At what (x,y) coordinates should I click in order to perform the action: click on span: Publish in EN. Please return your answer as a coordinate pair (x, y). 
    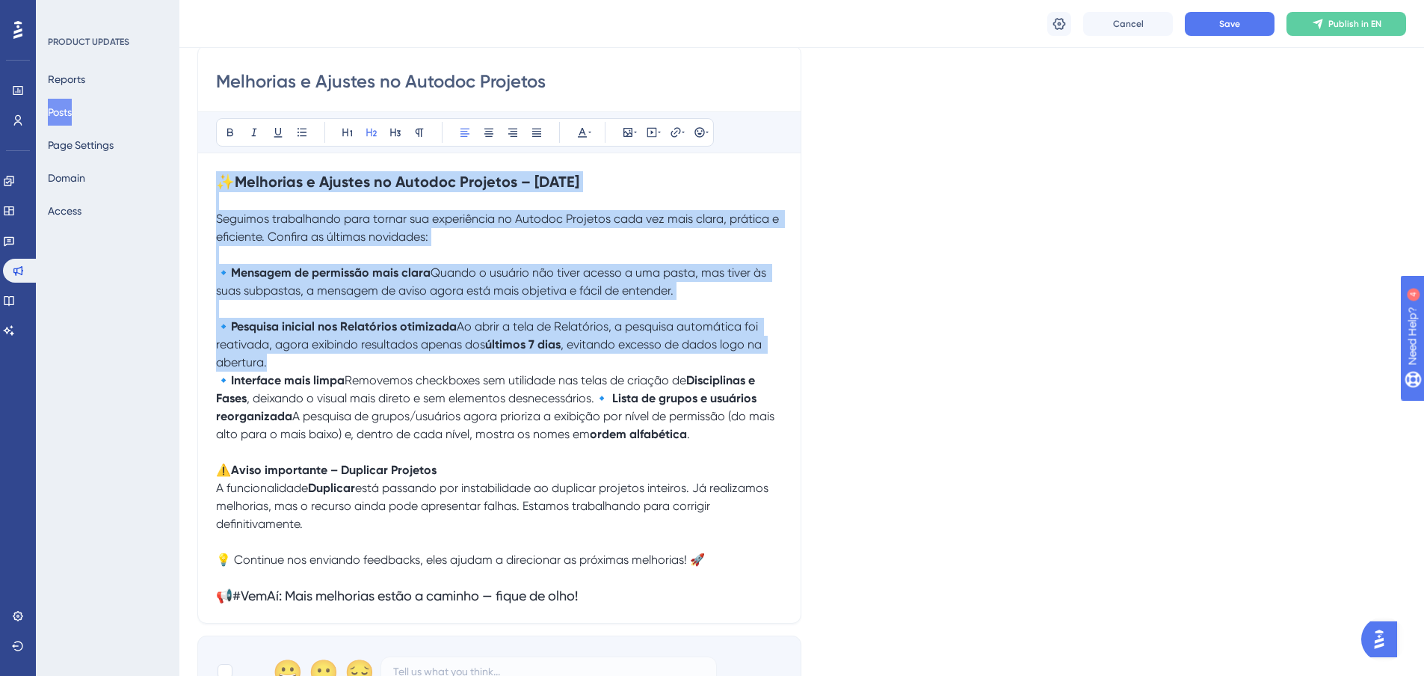
    Looking at the image, I should click on (1355, 24).